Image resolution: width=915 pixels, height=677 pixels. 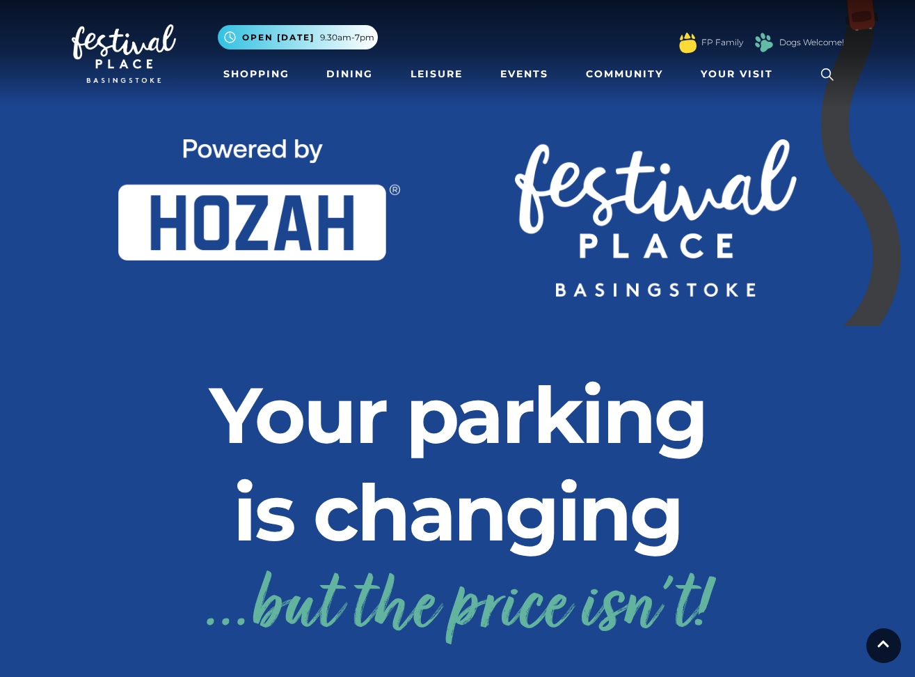 What do you see at coordinates (741, 74) in the screenshot?
I see `a: Your Visit` at bounding box center [741, 74].